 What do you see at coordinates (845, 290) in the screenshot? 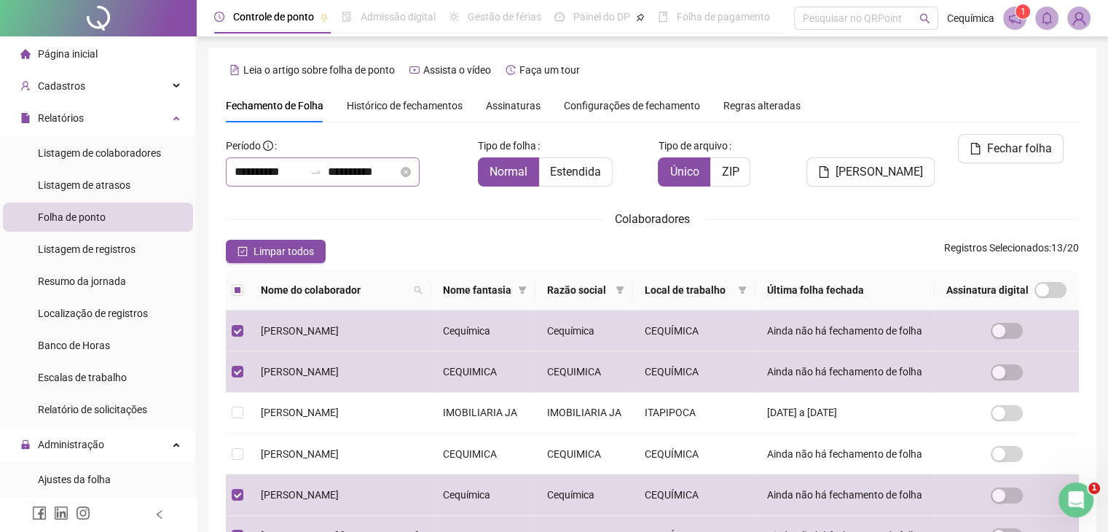
I see `th: Última folha fechada` at bounding box center [845, 290].